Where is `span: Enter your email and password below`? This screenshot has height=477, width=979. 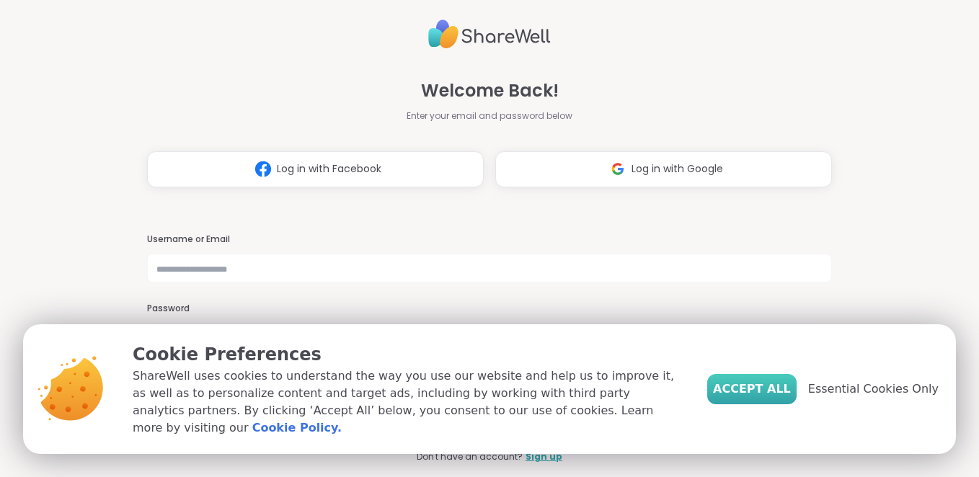
span: Enter your email and password below is located at coordinates (490, 116).